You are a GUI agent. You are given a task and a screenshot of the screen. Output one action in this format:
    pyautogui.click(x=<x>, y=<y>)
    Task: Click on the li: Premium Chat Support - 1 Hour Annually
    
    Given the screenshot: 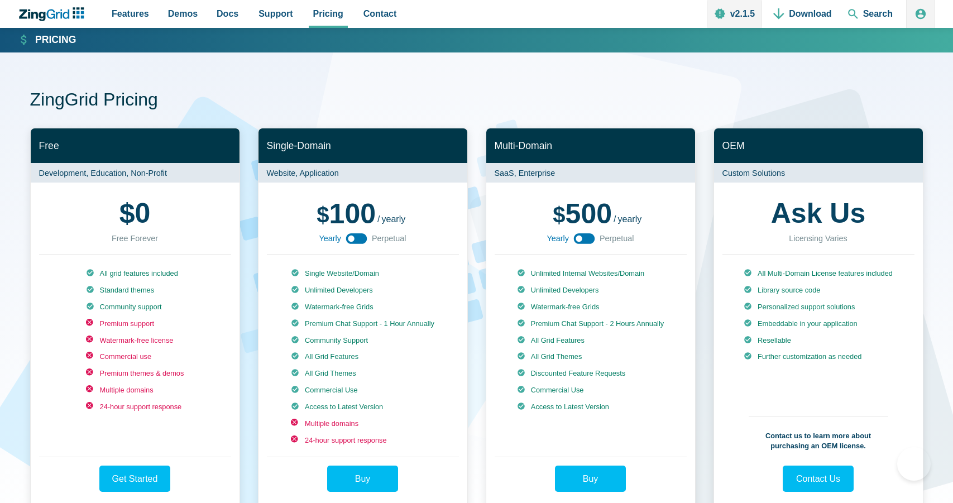 What is the action you would take?
    pyautogui.click(x=362, y=324)
    